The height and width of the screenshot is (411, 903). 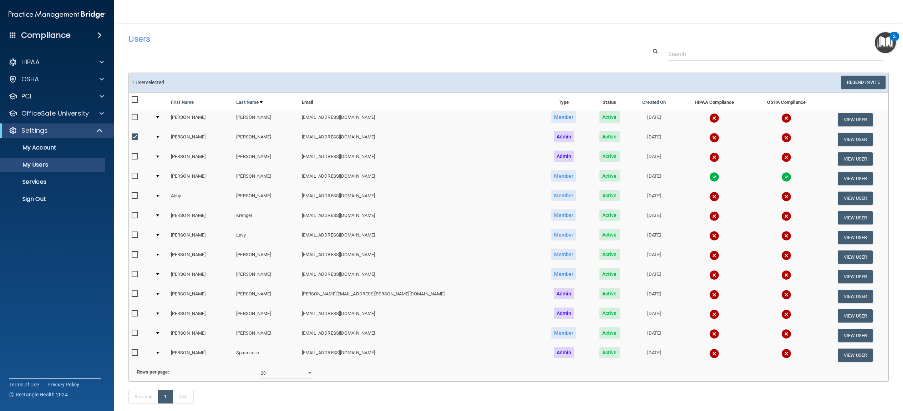 I want to click on a: First Name, so click(x=182, y=102).